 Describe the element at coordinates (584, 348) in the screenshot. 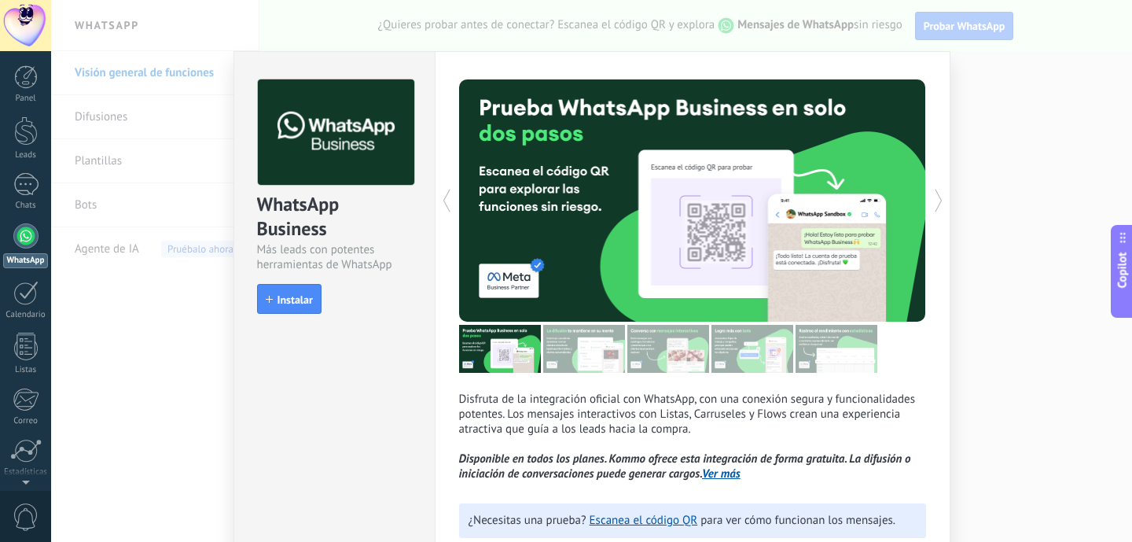

I see `img: tour_image_cc27419dad425b0ae96c2716632553fa.png` at that location.